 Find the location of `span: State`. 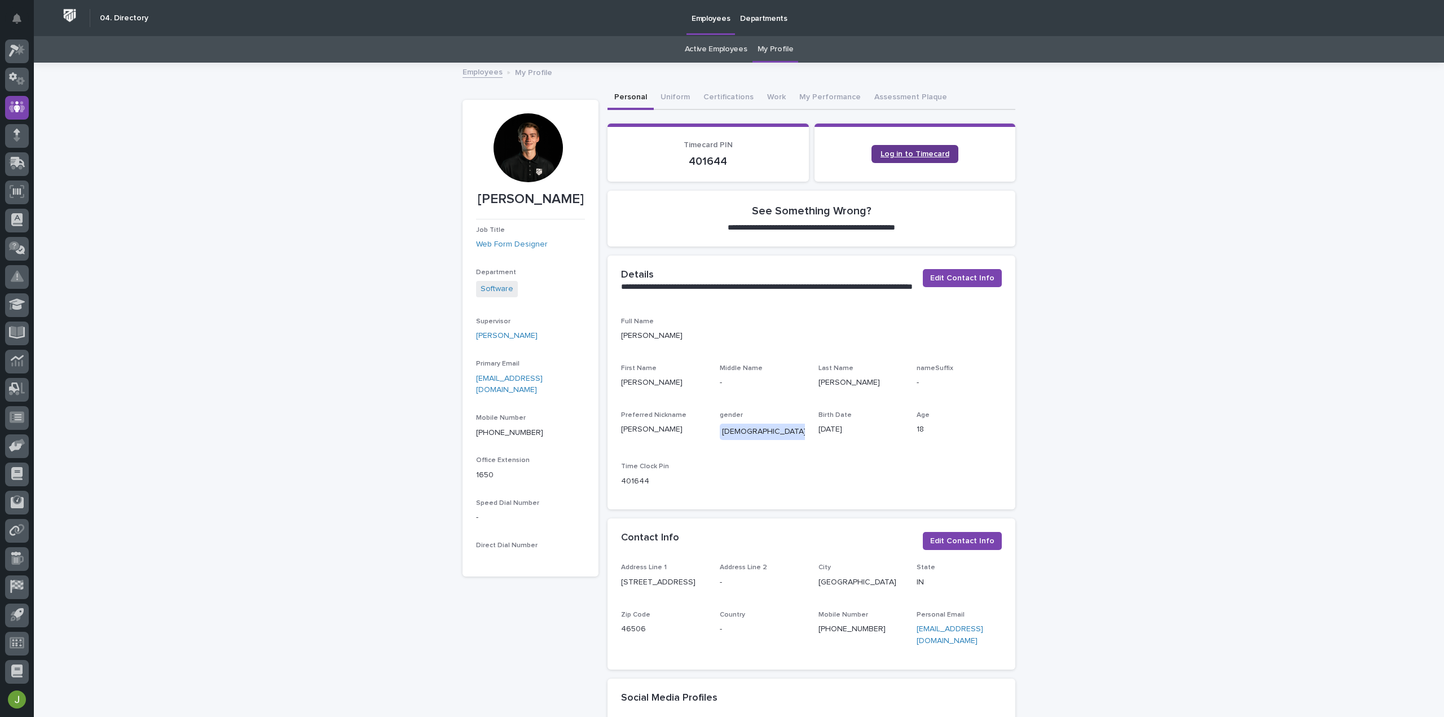

span: State is located at coordinates (925, 567).